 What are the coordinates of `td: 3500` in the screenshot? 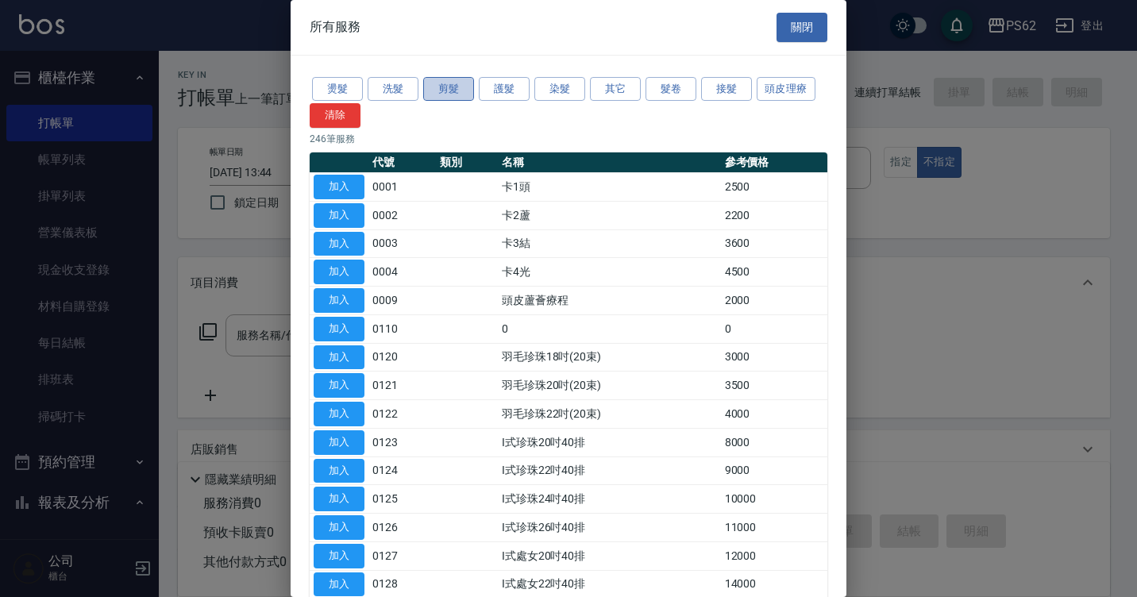 It's located at (774, 386).